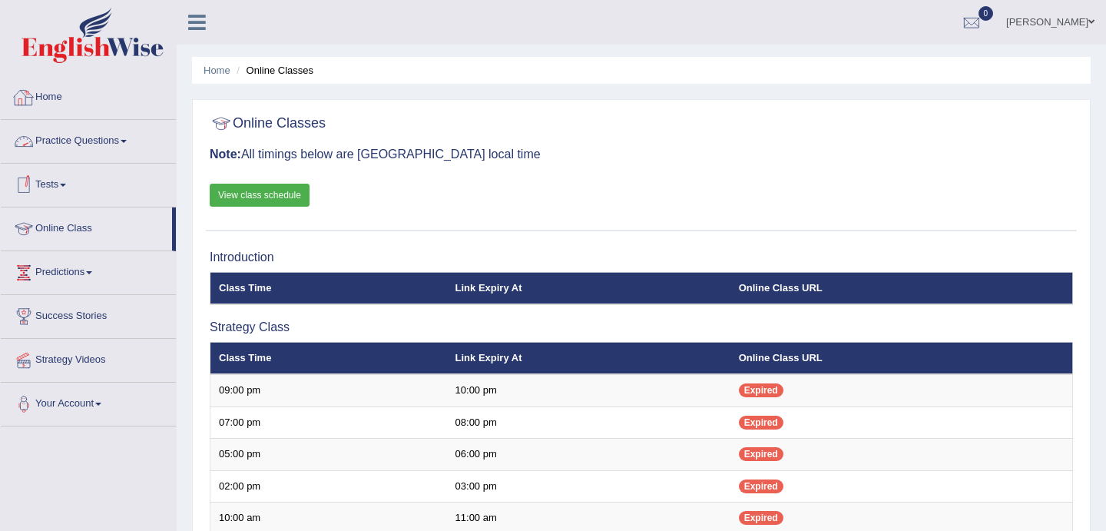 The height and width of the screenshot is (531, 1106). Describe the element at coordinates (329, 455) in the screenshot. I see `td: 05:00 pm` at that location.